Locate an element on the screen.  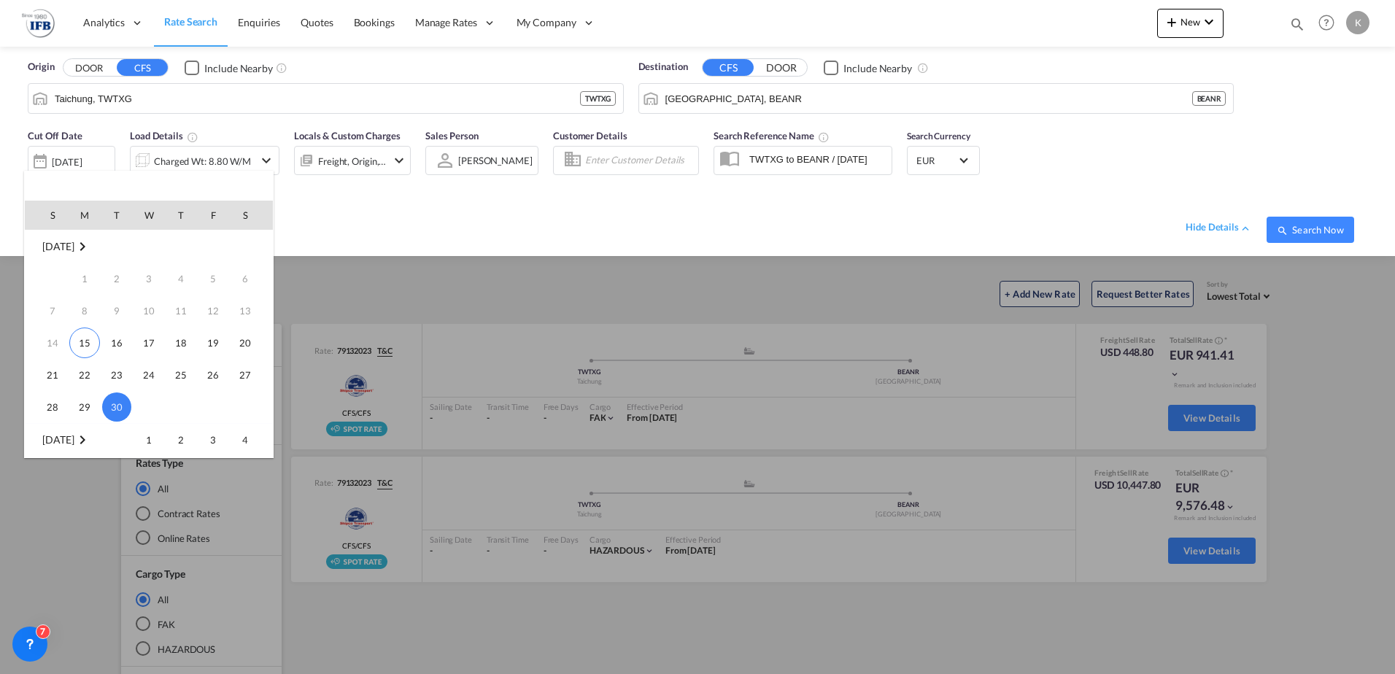
td: Saturday October 4 2025 is located at coordinates (251, 440).